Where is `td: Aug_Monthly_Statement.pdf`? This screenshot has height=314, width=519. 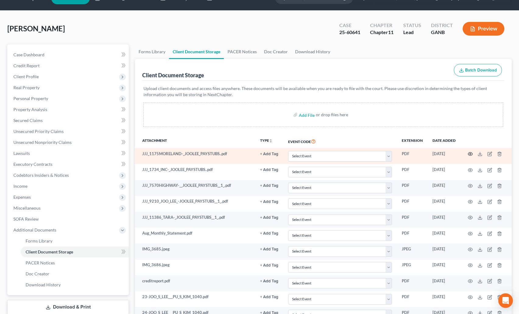 td: Aug_Monthly_Statement.pdf is located at coordinates (195, 236).